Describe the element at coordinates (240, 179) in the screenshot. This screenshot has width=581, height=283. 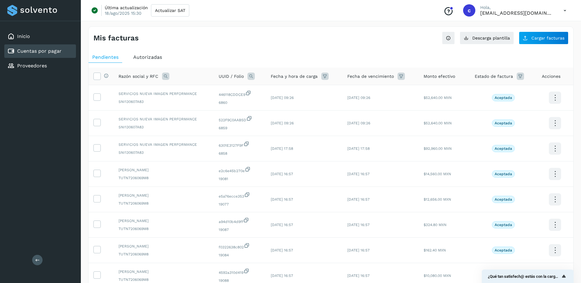
I see `span: 19081` at that location.